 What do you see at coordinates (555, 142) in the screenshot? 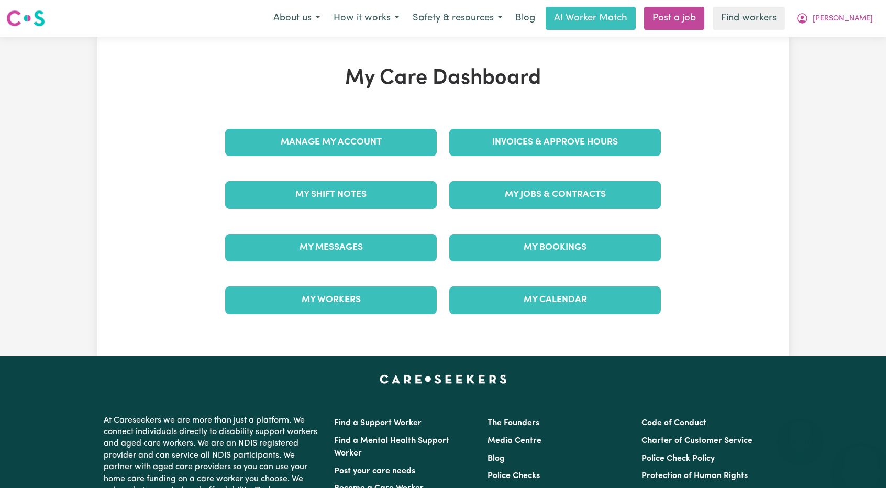
I see `a: Invoices & Approve Hours` at bounding box center [555, 142].